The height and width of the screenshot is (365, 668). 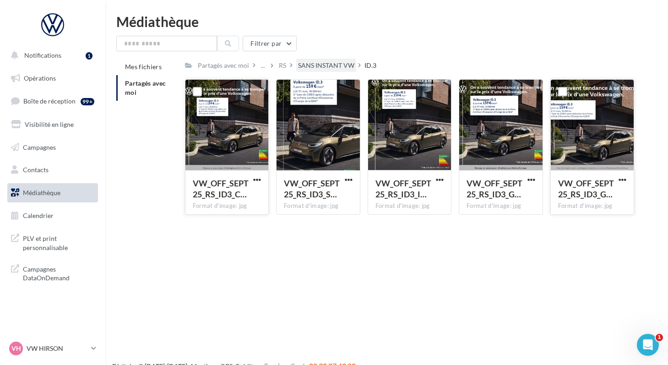 What do you see at coordinates (403, 189) in the screenshot?
I see `span: VW_OFF_SEPT25_RS_ID3_INSTAGRAM` at bounding box center [403, 189].